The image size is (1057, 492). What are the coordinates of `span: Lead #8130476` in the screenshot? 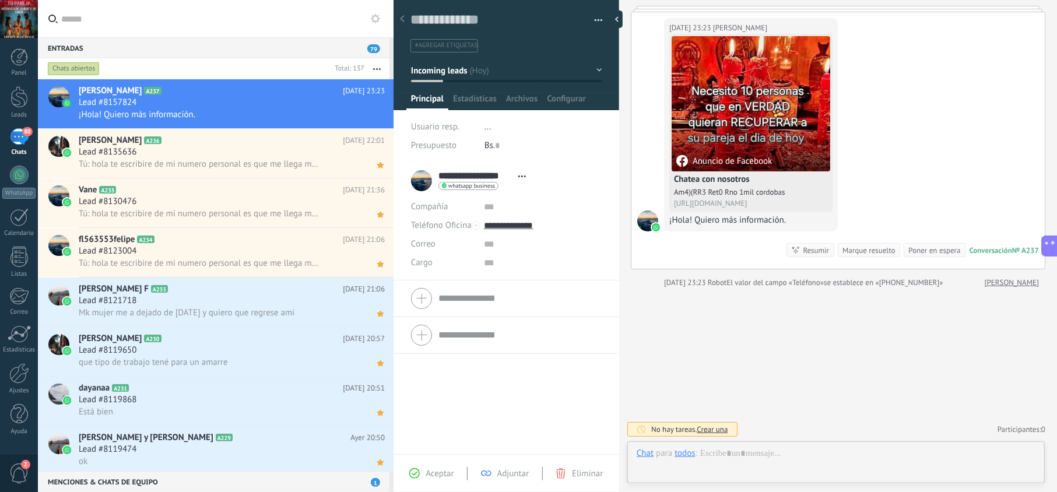 It's located at (107, 202).